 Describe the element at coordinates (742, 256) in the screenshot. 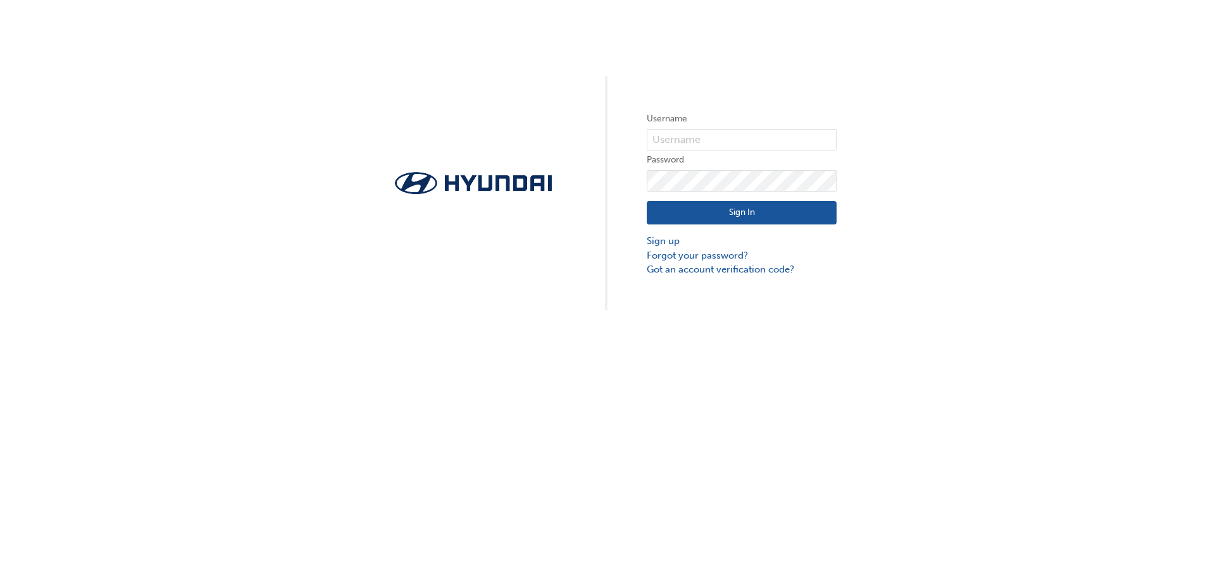

I see `a: Forgot your password?` at that location.